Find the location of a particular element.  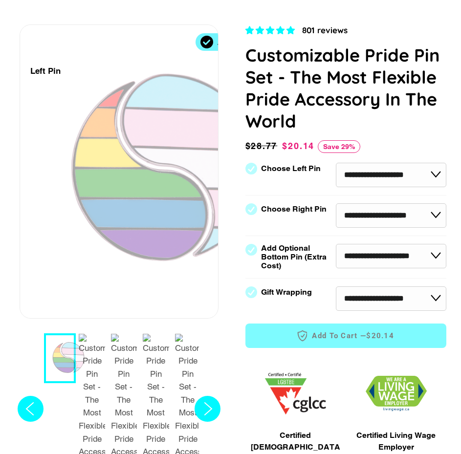

span: Add to Cart — is located at coordinates (346, 336).